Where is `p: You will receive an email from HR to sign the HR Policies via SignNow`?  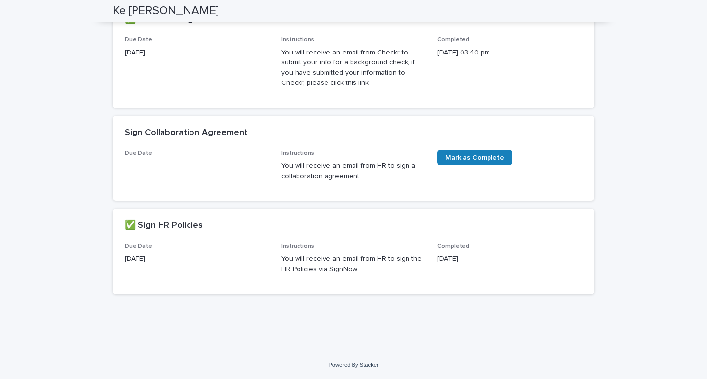 p: You will receive an email from HR to sign the HR Policies via SignNow is located at coordinates (353, 264).